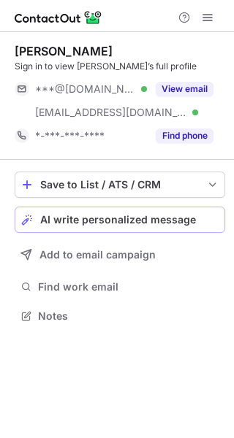 The height and width of the screenshot is (438, 234). I want to click on span: Notes, so click(128, 316).